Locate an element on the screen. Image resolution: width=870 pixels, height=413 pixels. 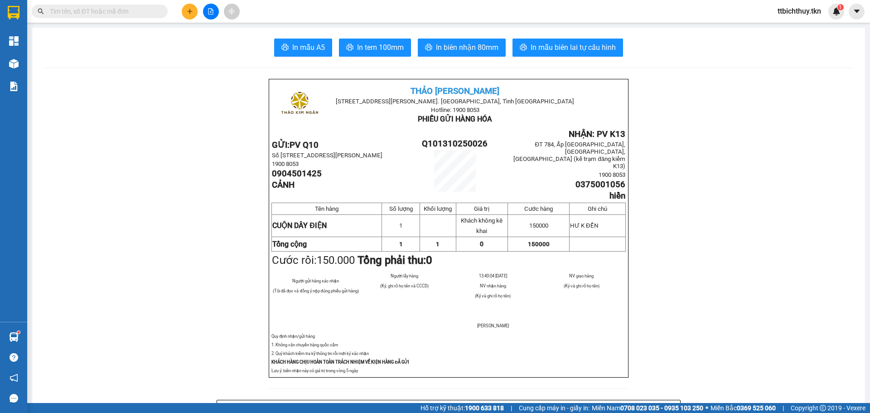
span: Cước rồi: is located at coordinates (352, 260).